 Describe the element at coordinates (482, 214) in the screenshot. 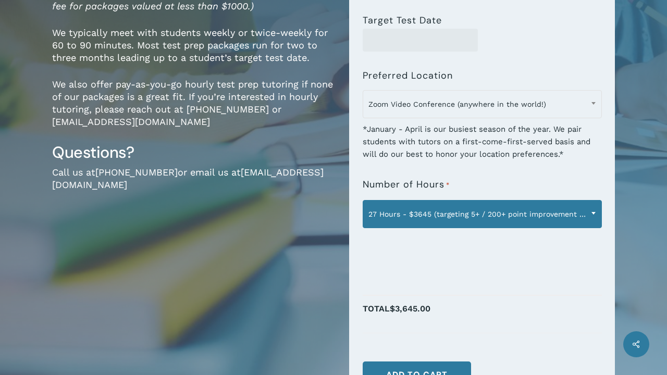

I see `span: 27 Hours - $3645 (targeting 5+ / 200+ point improvement on ACT / SAT; reg. $4050)` at that location.